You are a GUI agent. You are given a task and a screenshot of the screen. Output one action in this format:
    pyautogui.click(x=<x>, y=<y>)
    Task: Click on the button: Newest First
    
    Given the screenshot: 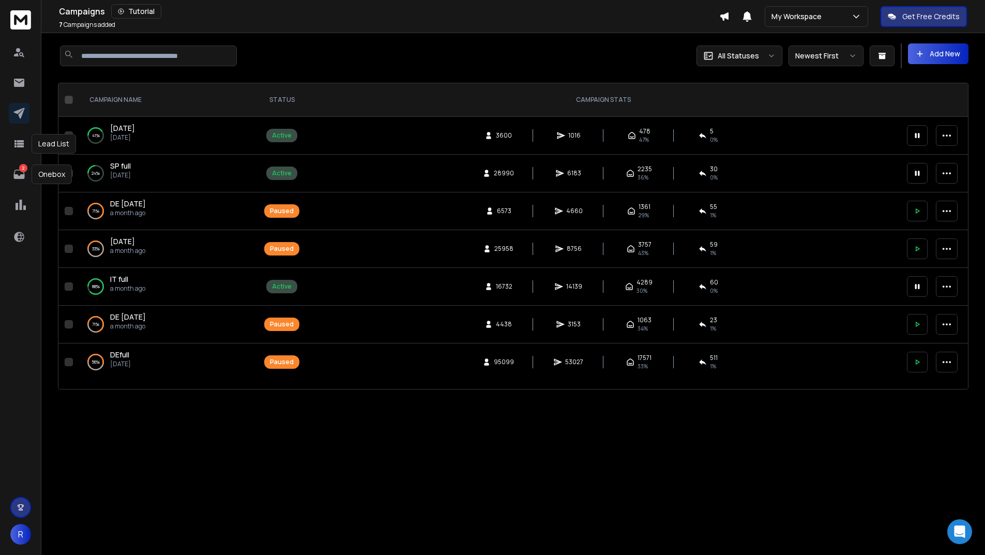 What is the action you would take?
    pyautogui.click(x=826, y=56)
    